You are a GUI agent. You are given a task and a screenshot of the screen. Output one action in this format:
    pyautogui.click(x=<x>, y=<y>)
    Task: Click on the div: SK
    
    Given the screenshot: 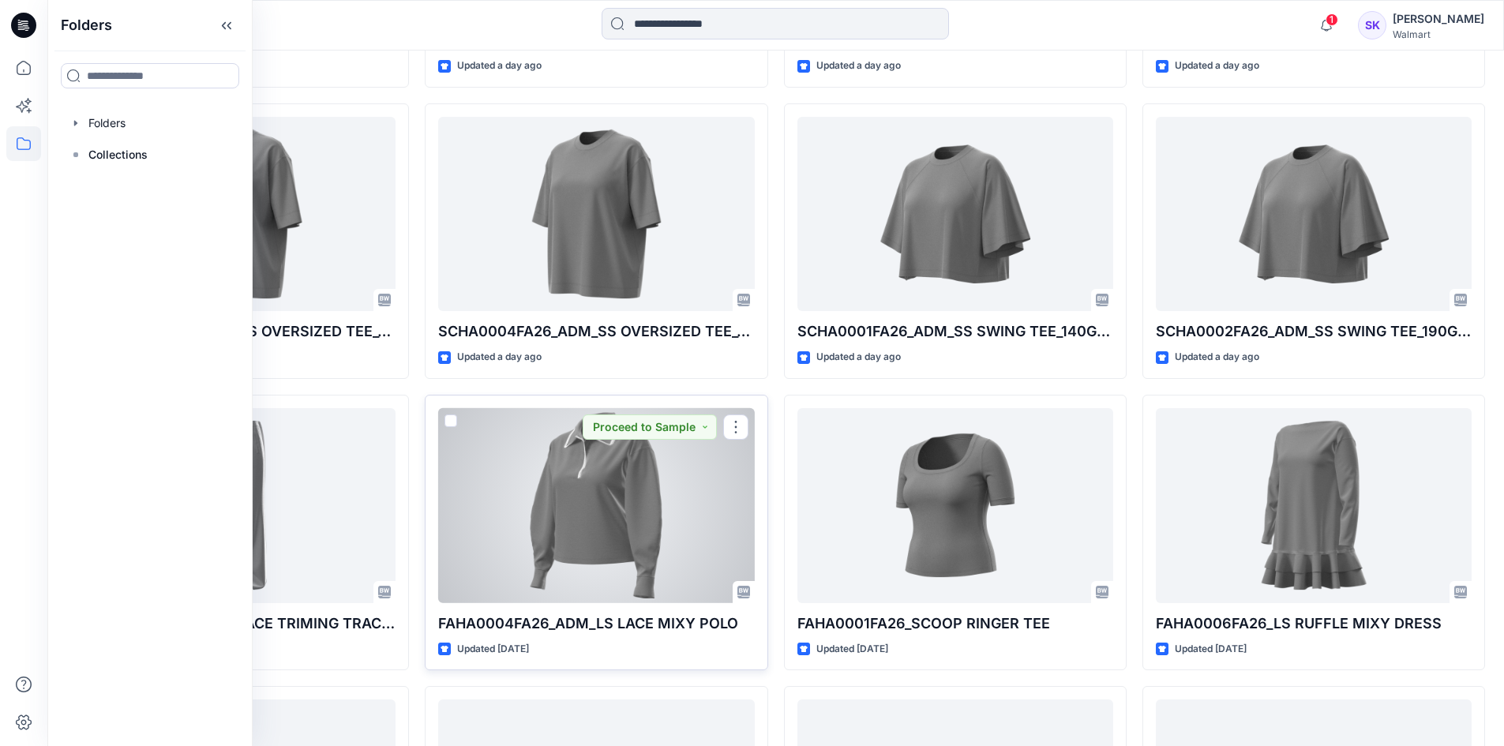 What is the action you would take?
    pyautogui.click(x=1373, y=25)
    